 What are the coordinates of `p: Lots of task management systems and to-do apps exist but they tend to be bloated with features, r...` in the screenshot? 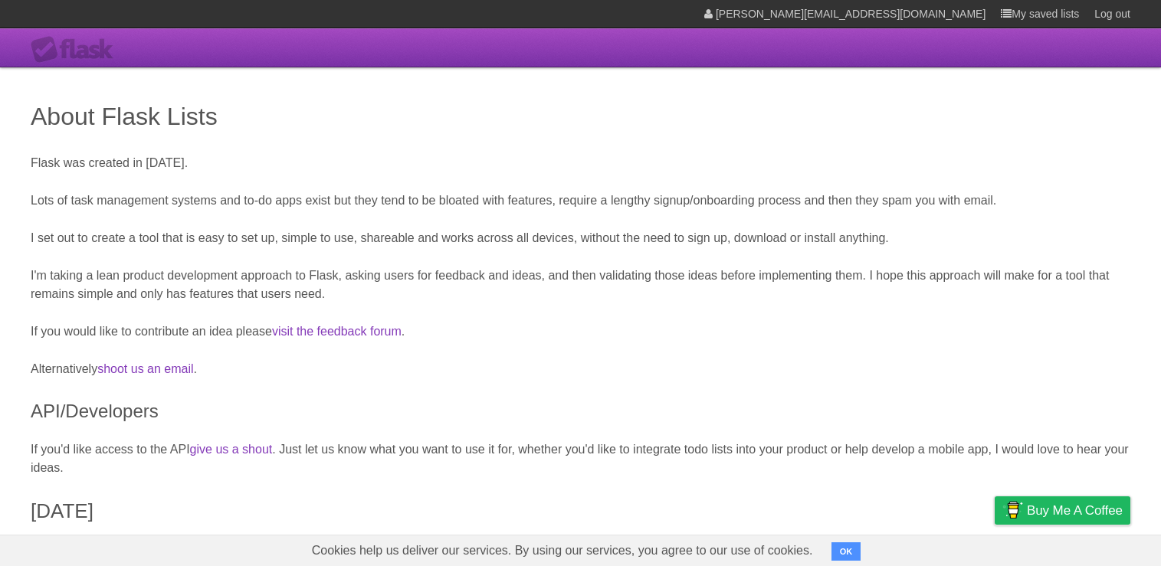 It's located at (580, 201).